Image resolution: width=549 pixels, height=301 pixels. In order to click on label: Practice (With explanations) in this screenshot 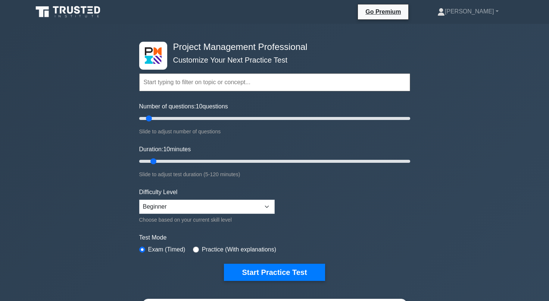, I will do `click(239, 250)`.